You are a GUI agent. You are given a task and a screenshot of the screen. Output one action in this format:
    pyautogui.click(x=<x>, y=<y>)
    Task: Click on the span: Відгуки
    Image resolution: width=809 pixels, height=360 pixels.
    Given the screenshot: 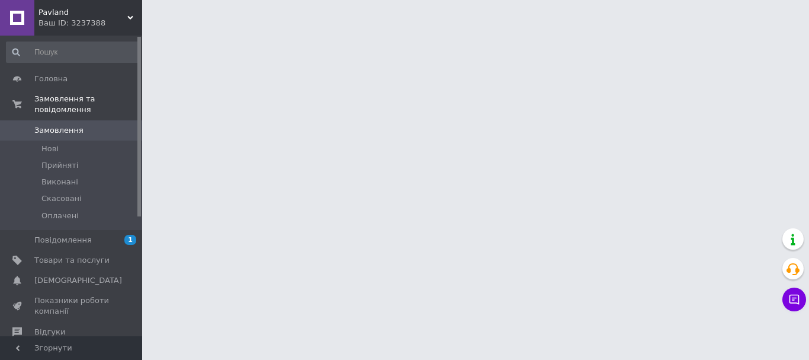 What is the action you would take?
    pyautogui.click(x=50, y=332)
    